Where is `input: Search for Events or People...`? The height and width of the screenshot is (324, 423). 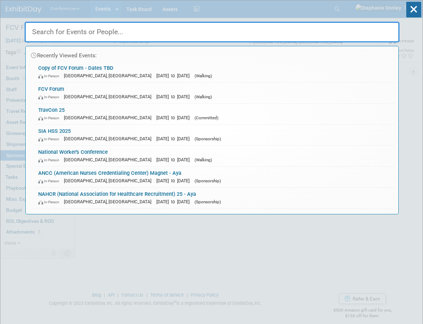
input: Search for Events or People... is located at coordinates (212, 32).